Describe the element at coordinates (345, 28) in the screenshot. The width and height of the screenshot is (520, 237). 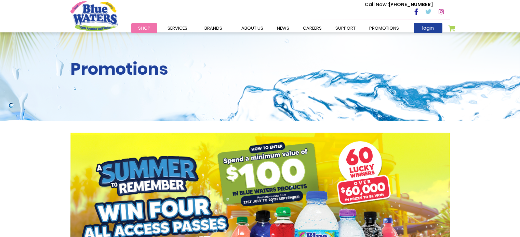
I see `a: support` at that location.